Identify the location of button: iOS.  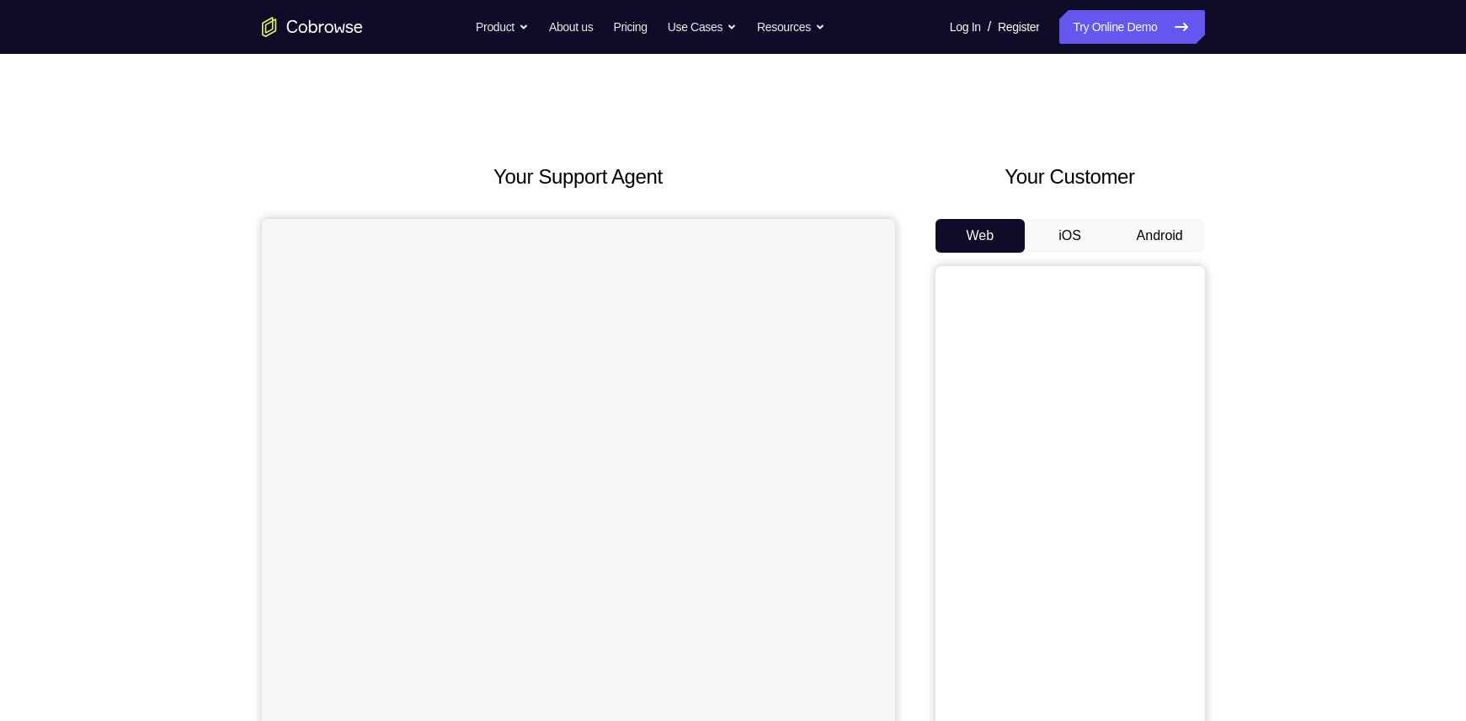
(1069, 236).